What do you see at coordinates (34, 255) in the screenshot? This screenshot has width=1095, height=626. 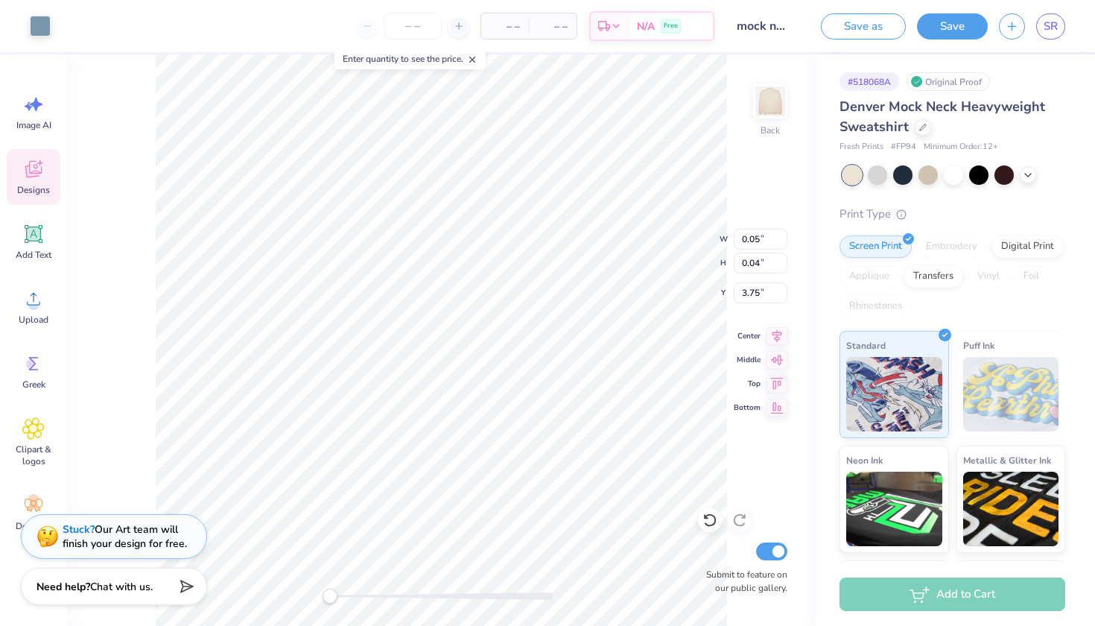 I see `span: Add Text` at bounding box center [34, 255].